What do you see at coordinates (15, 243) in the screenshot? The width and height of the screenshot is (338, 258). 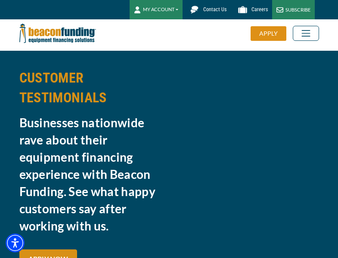 I see `div: Accessibility Menu` at bounding box center [15, 243].